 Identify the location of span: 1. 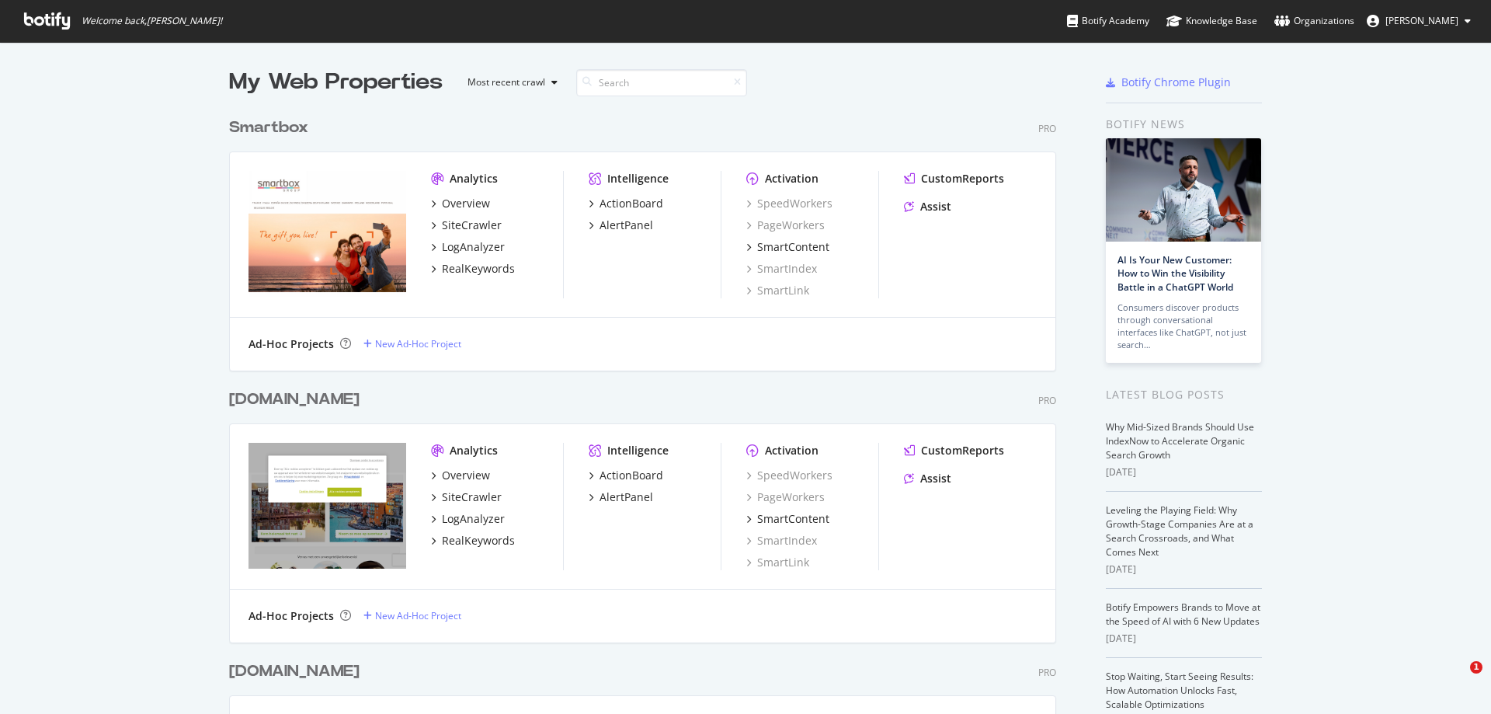
(1476, 667).